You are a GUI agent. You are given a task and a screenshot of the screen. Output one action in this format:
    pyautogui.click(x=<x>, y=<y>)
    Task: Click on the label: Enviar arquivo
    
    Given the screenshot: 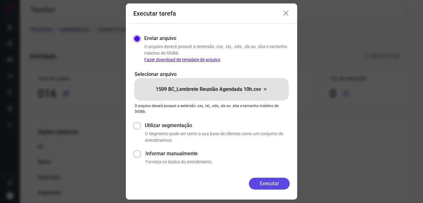 What is the action you would take?
    pyautogui.click(x=160, y=38)
    